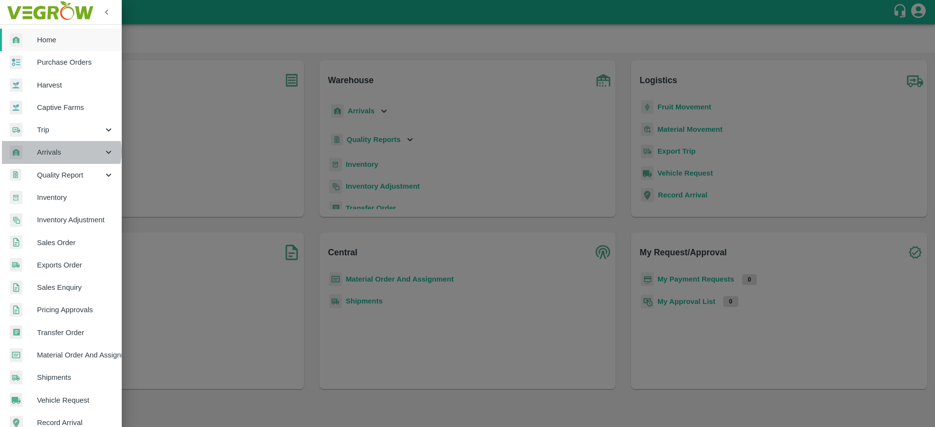 The height and width of the screenshot is (427, 935). Describe the element at coordinates (75, 355) in the screenshot. I see `span: Material Order And Assignment` at that location.